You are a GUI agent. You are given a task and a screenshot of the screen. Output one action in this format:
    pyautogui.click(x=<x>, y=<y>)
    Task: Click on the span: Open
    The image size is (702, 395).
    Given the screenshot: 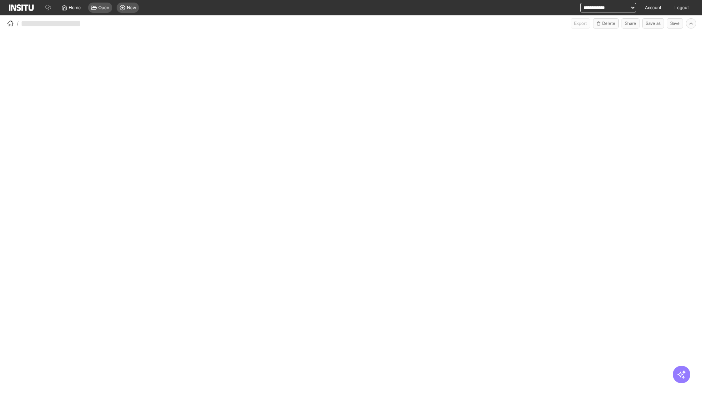 What is the action you would take?
    pyautogui.click(x=104, y=8)
    